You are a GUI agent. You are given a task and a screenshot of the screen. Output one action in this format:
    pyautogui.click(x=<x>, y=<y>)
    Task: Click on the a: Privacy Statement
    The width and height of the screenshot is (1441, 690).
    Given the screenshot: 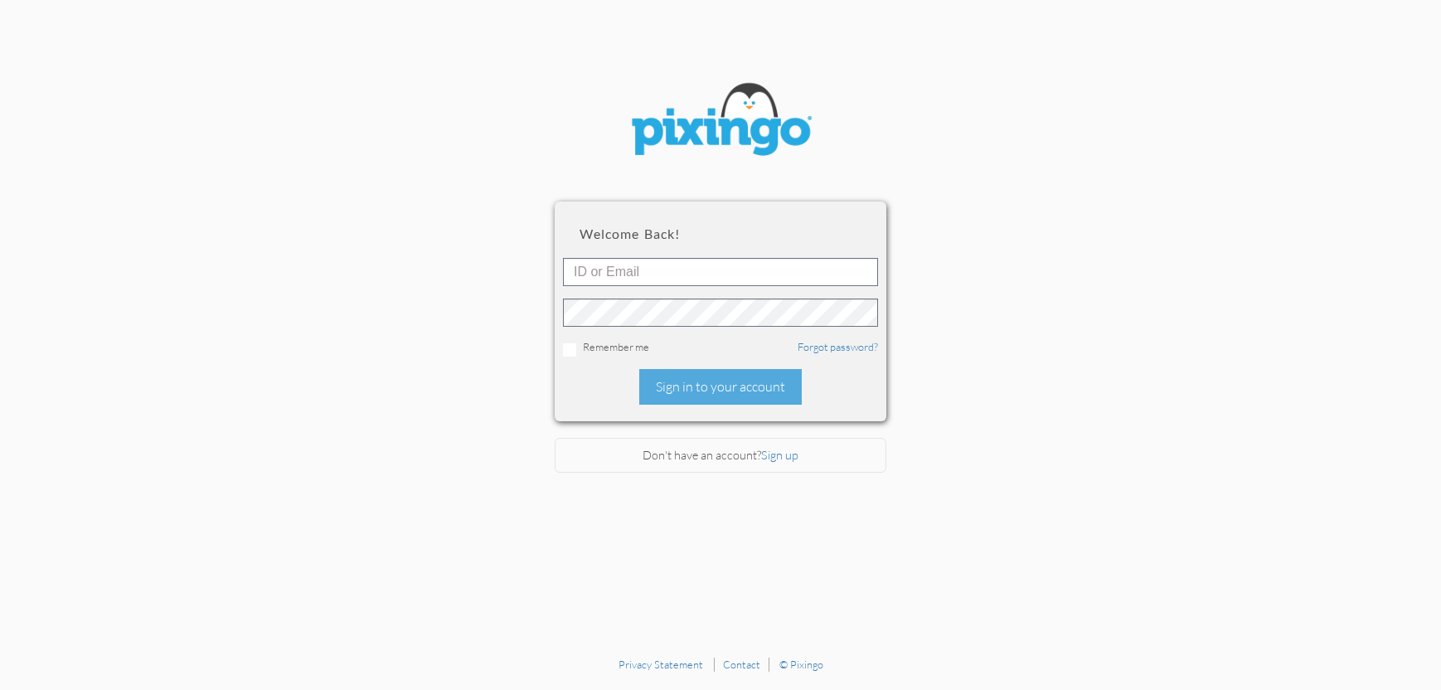 What is the action you would take?
    pyautogui.click(x=661, y=664)
    